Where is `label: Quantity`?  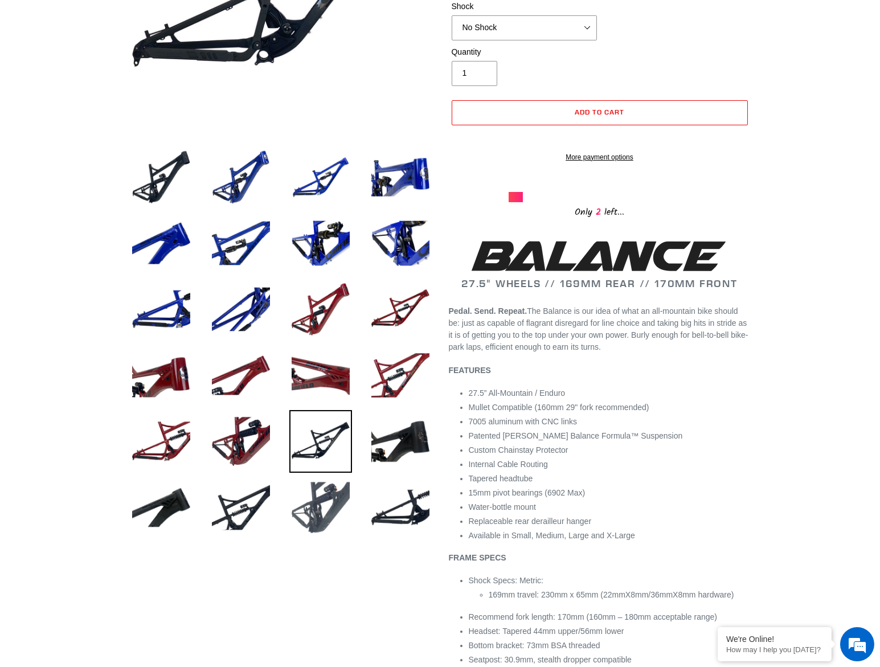 label: Quantity is located at coordinates (524, 52).